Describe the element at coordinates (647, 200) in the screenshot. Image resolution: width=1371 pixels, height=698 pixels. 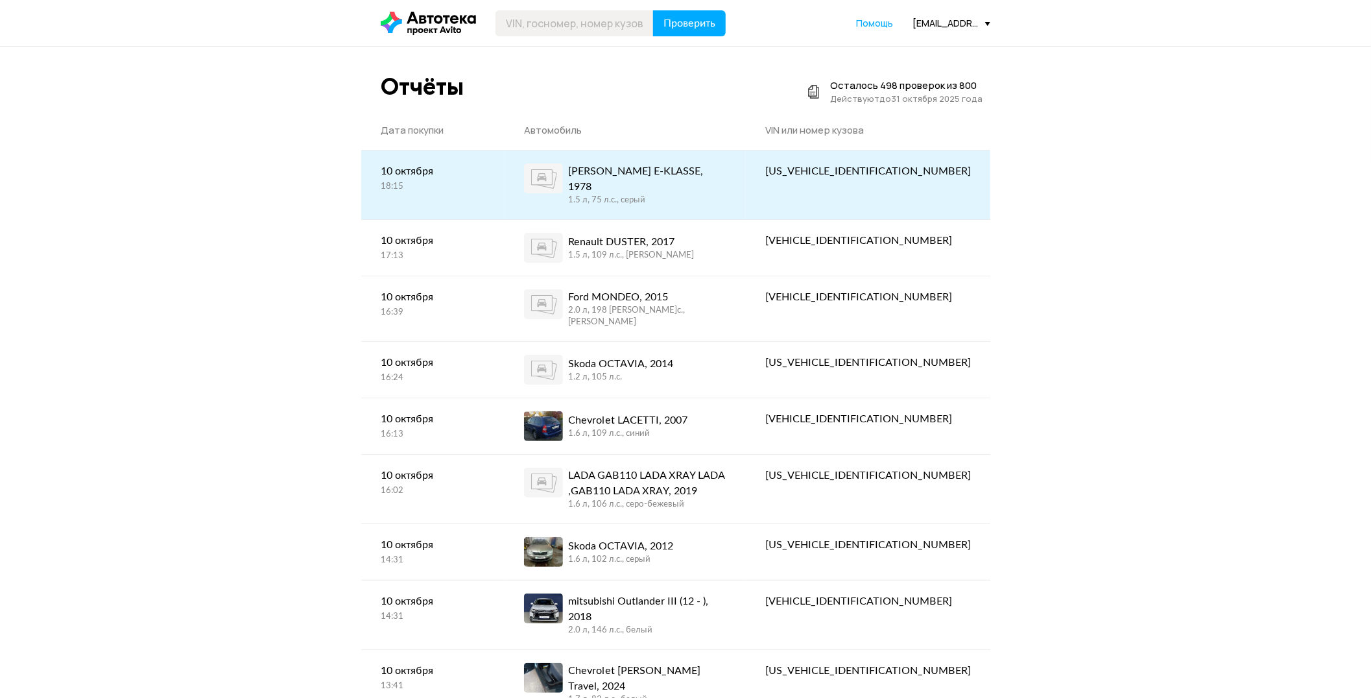
I see `div: 1.5 л, 75 л.c., серый` at that location.